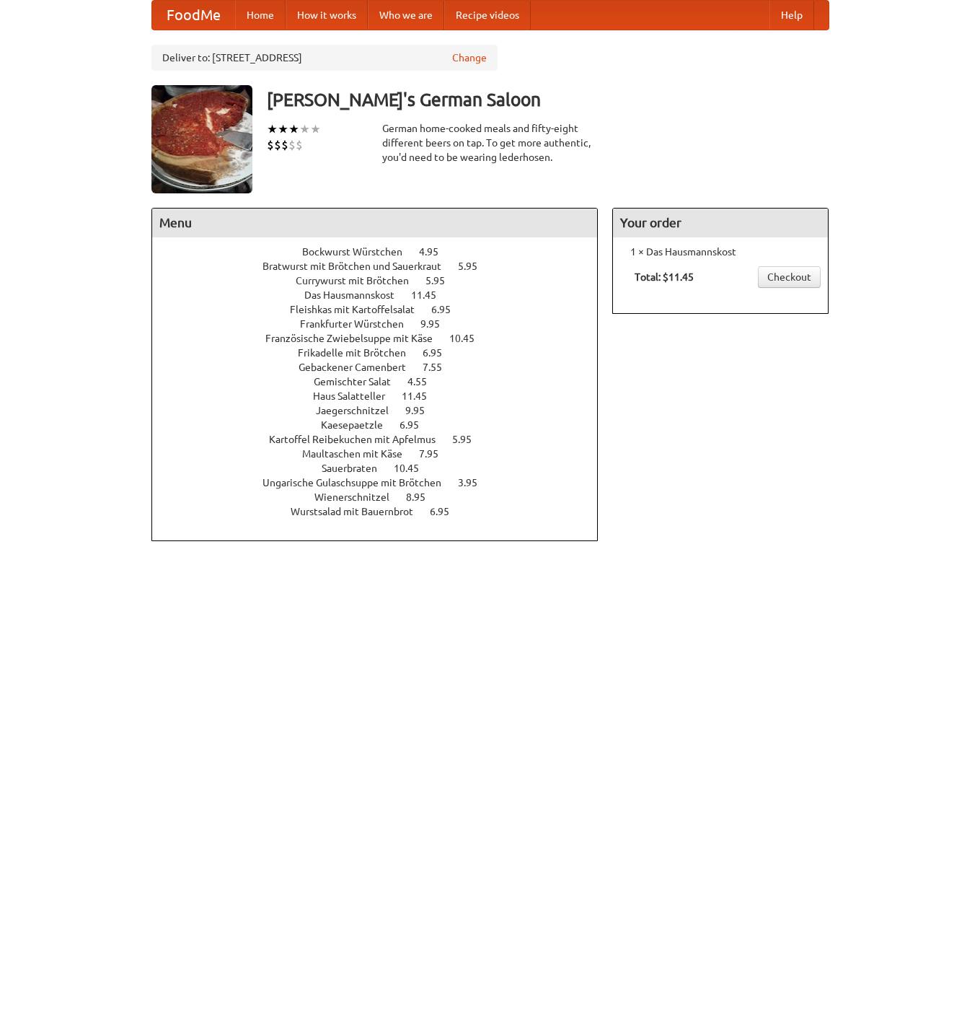 The height and width of the screenshot is (1021, 980). Describe the element at coordinates (356, 295) in the screenshot. I see `span: Das Hausmannskost` at that location.